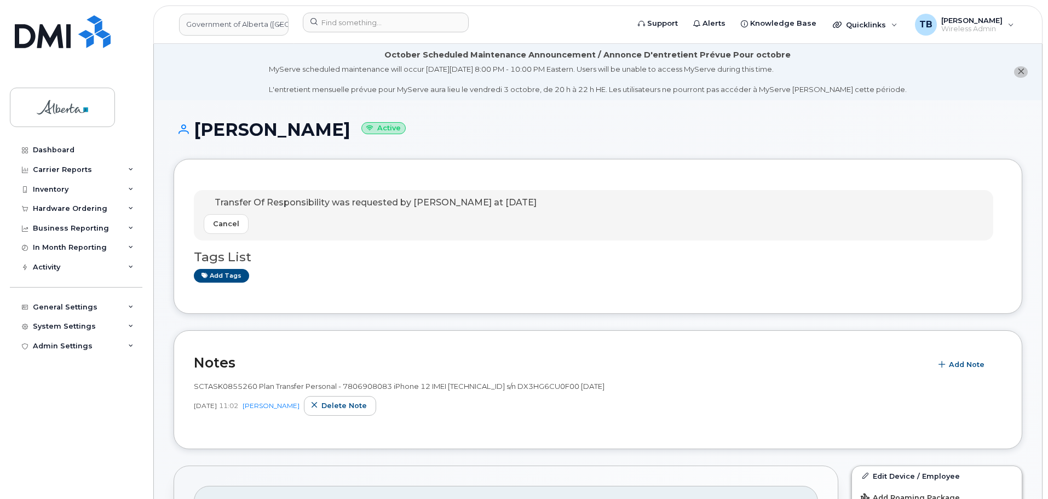 This screenshot has height=499, width=1048. I want to click on div: October Scheduled Maintenance Announcement / Annonce D'entretient Prévue Pour octobre, so click(588, 55).